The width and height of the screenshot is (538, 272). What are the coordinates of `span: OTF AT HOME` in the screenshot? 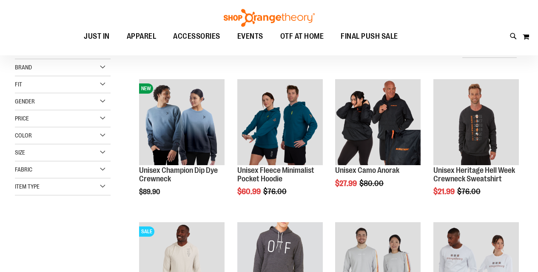 It's located at (302, 36).